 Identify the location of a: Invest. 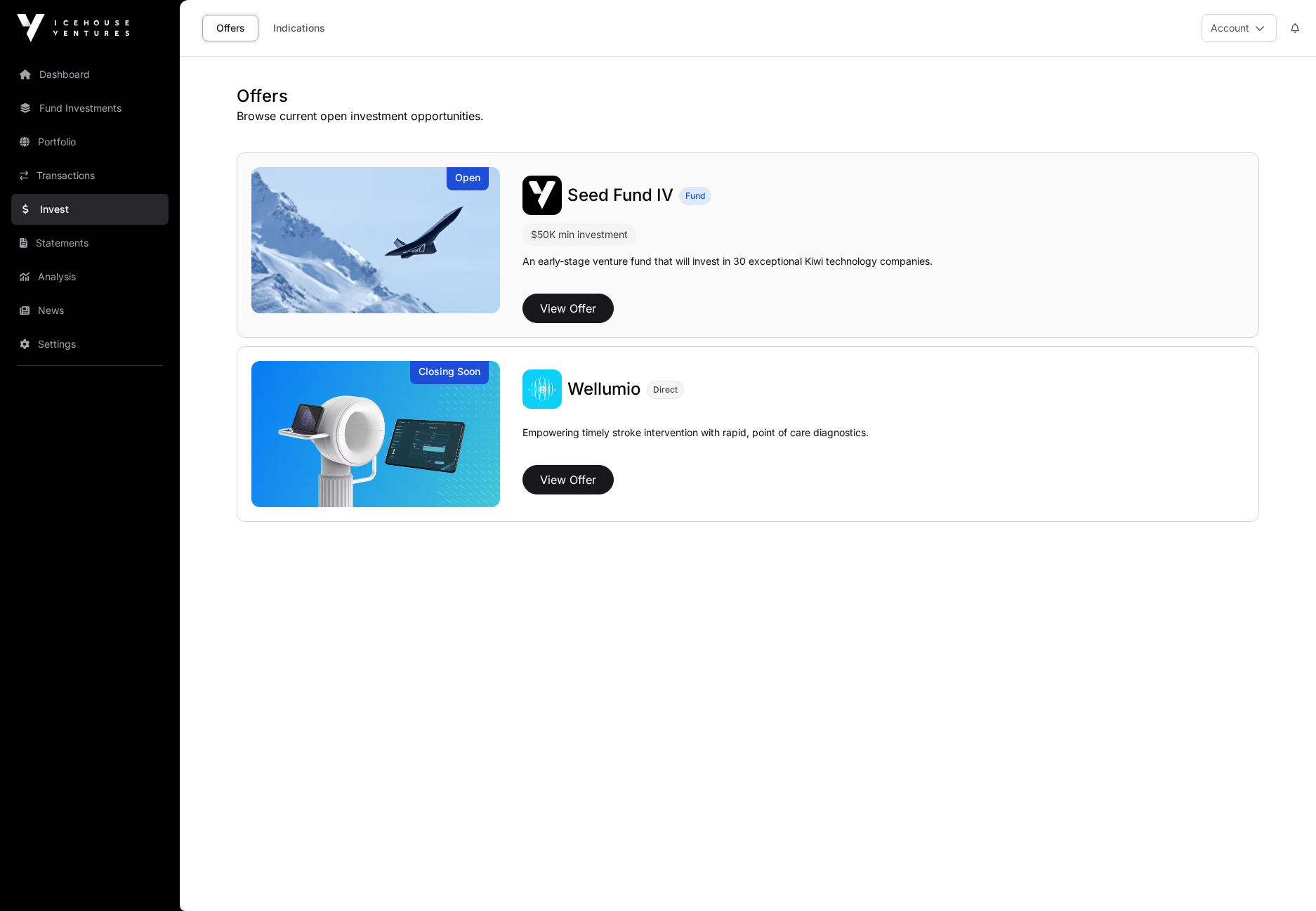
(90, 210).